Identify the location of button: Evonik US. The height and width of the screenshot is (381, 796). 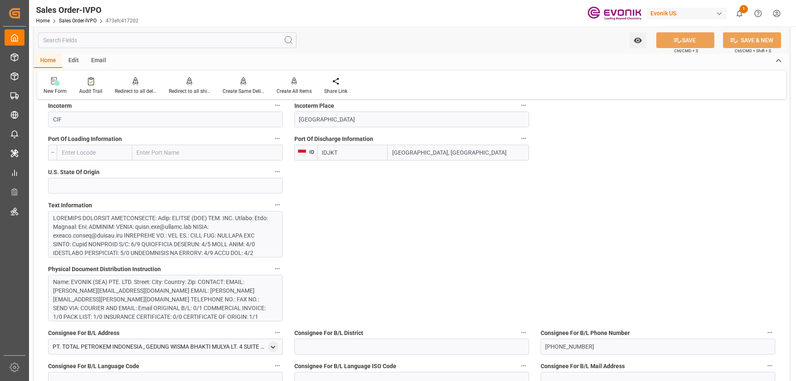
(689, 13).